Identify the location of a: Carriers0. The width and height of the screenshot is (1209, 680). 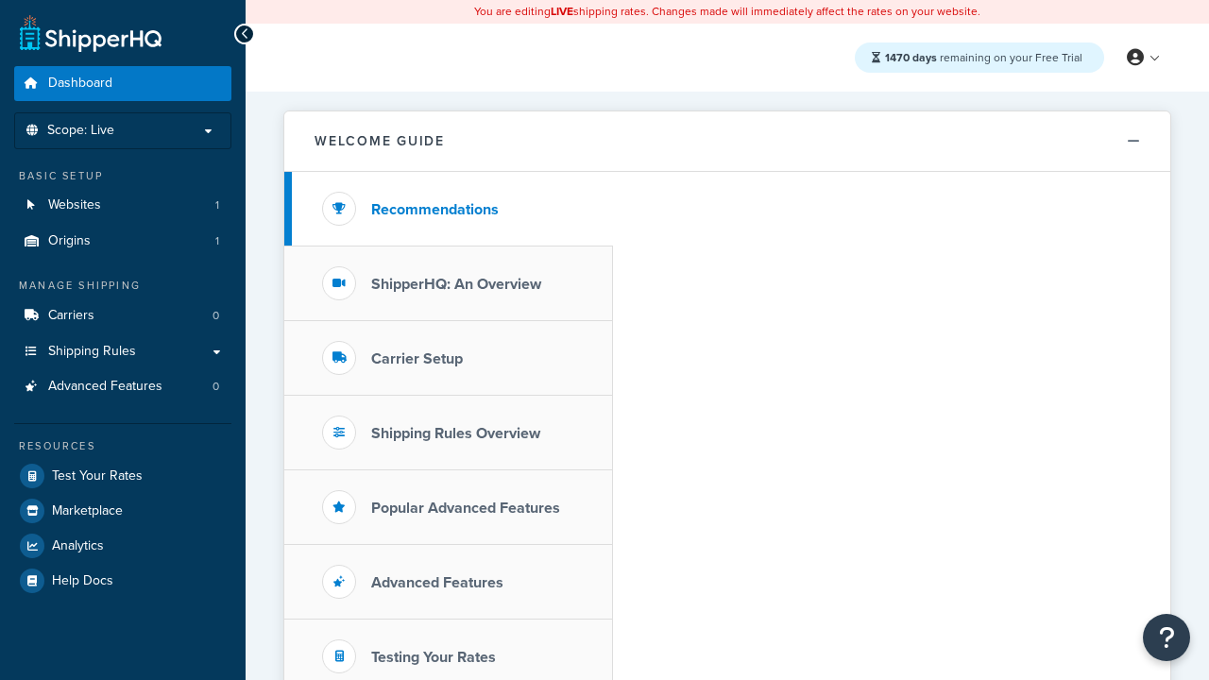
(123, 316).